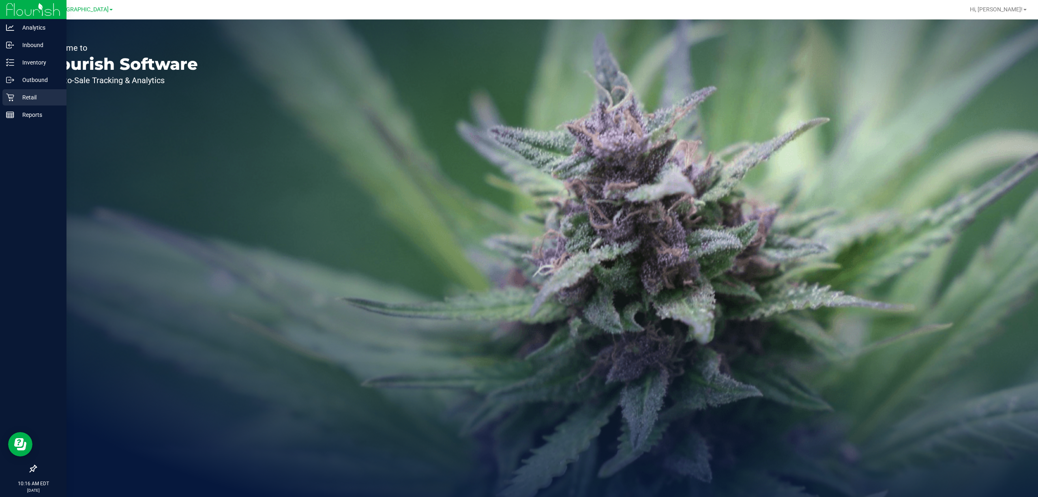 Image resolution: width=1038 pixels, height=497 pixels. What do you see at coordinates (39, 62) in the screenshot?
I see `p: Inventory` at bounding box center [39, 62].